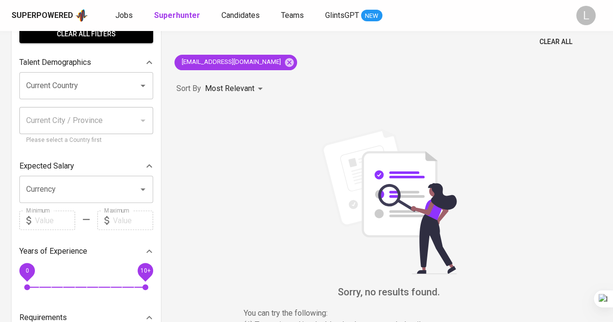 This screenshot has width=613, height=322. Describe the element at coordinates (389, 313) in the screenshot. I see `p: You can try the following :` at that location.